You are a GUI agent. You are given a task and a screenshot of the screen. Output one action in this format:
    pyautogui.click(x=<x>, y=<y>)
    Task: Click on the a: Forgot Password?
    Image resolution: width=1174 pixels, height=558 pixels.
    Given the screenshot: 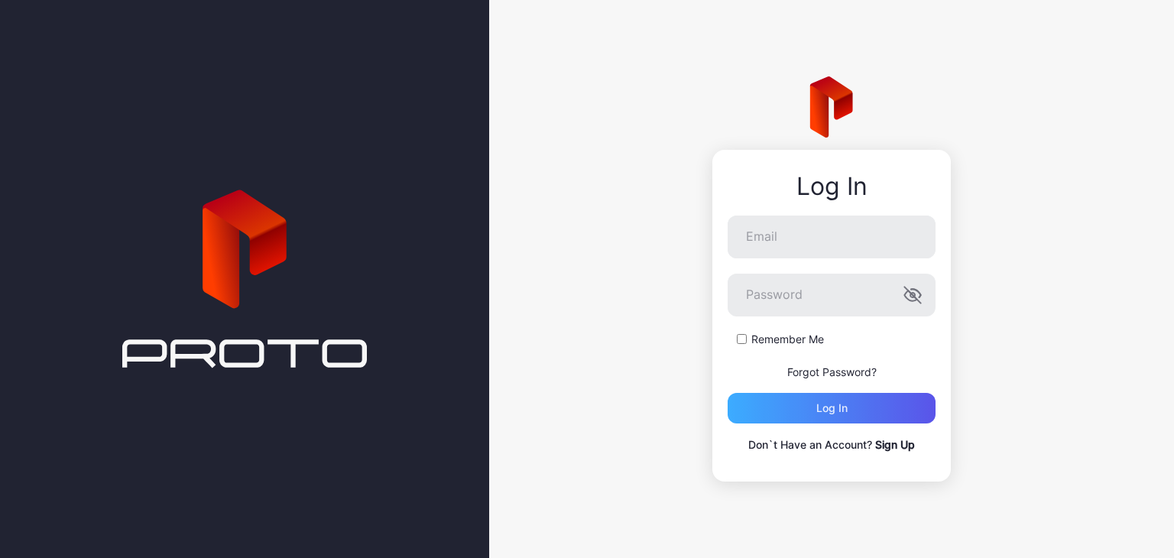 What is the action you would take?
    pyautogui.click(x=832, y=371)
    